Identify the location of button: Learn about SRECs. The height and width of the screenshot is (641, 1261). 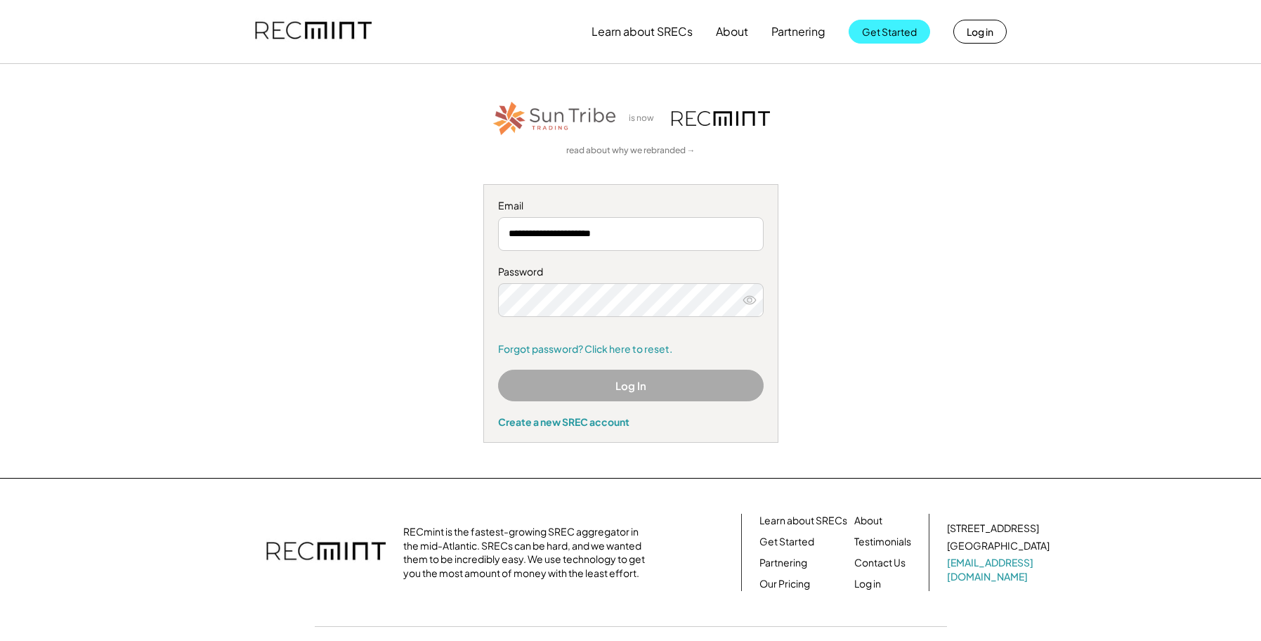
(642, 32).